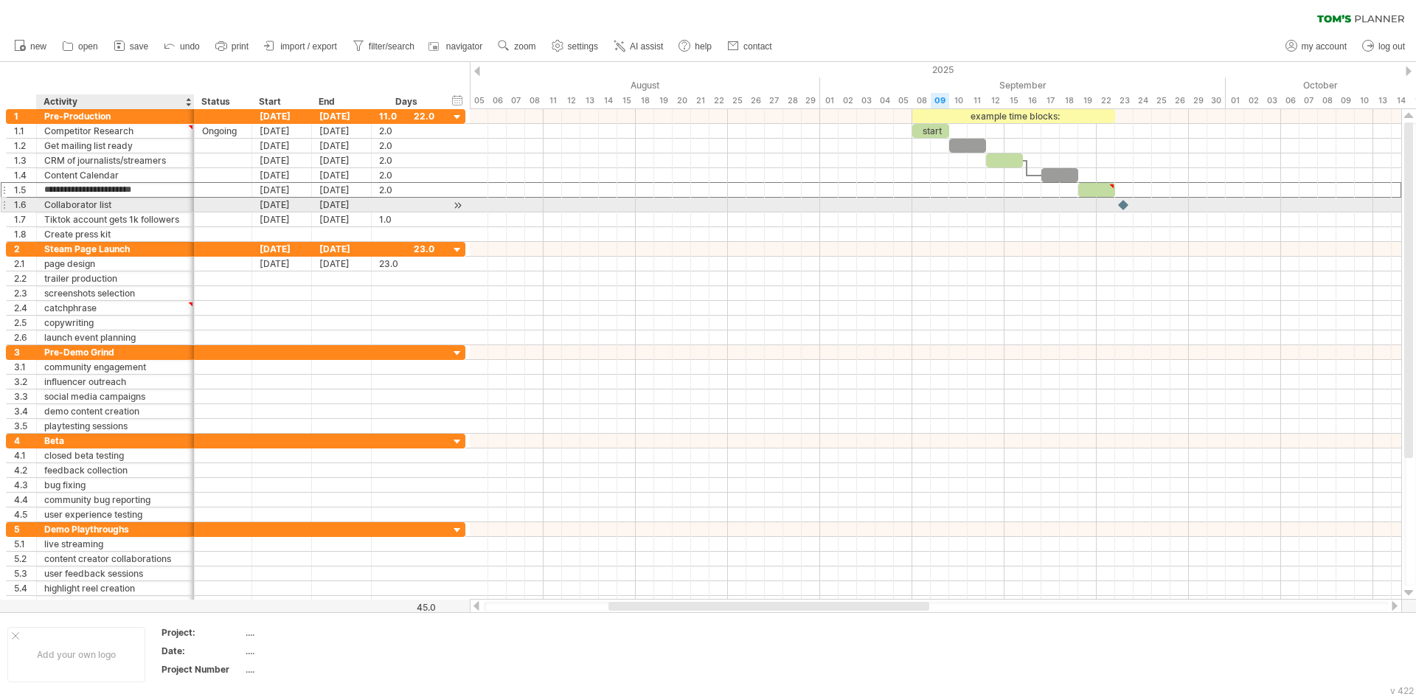 This screenshot has height=697, width=1416. I want to click on div: Wednesday, 1 October 2025, so click(1235, 100).